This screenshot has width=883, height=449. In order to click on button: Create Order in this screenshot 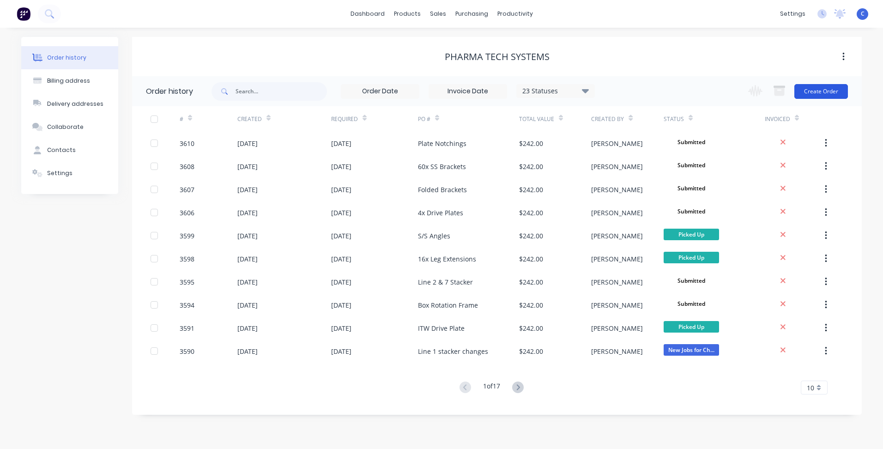, I will do `click(821, 91)`.